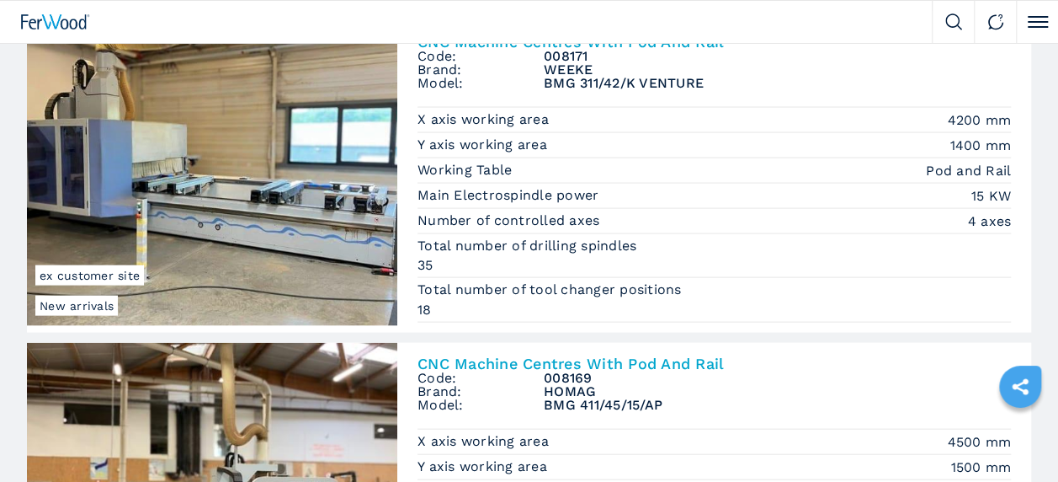 Image resolution: width=1058 pixels, height=482 pixels. Describe the element at coordinates (212, 173) in the screenshot. I see `img: CNC Machine Centres With Pod And Rail WEEKE BMG 311/42/K VENTURE` at that location.